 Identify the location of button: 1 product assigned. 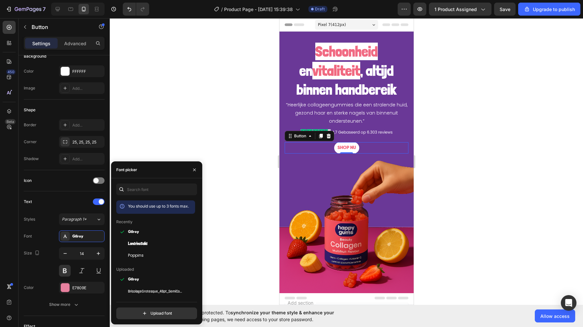
(460, 9).